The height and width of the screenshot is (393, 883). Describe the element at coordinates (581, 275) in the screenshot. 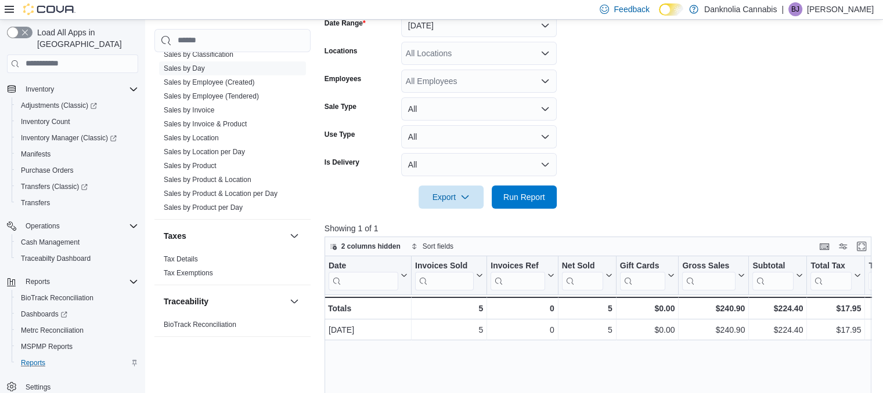

I see `div: Net Sold` at that location.